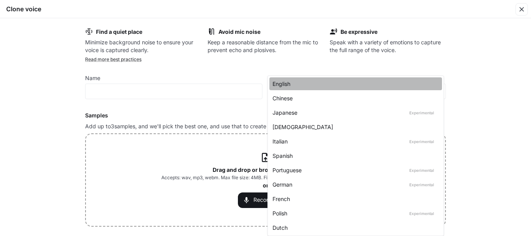 This screenshot has width=531, height=236. Describe the element at coordinates (354, 84) in the screenshot. I see `div: English` at that location.